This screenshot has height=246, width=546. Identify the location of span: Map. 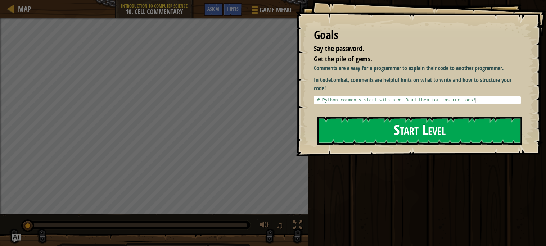
(24, 9).